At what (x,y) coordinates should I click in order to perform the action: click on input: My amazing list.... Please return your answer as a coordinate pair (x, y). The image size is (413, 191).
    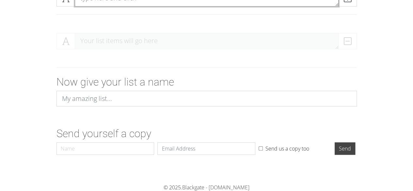
    Looking at the image, I should click on (206, 98).